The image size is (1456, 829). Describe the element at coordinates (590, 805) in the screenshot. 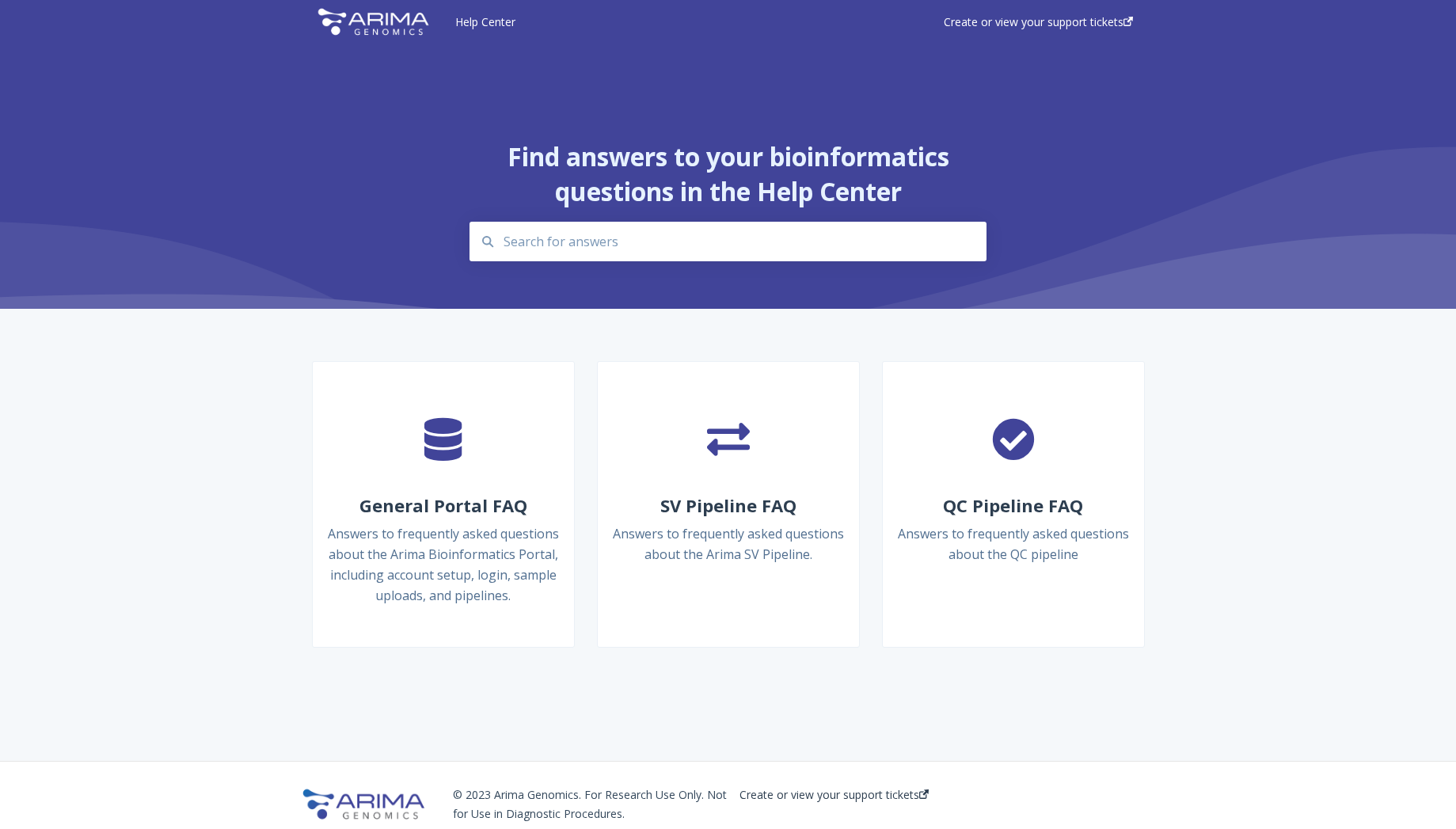

I see `div: © 2023 Arima Genomics. For Research Use Only. Not for Use in Diagnostic Procedures.` at that location.